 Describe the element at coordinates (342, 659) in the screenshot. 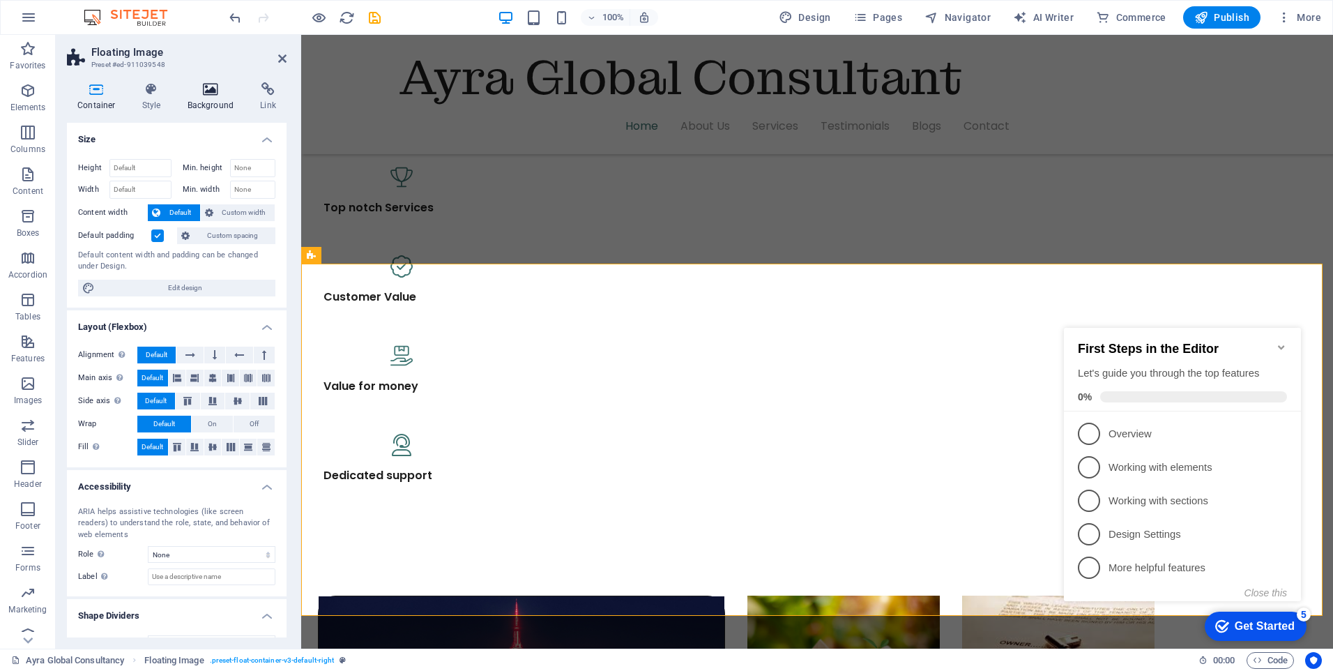

I see `i: This element is a customizable preset` at that location.